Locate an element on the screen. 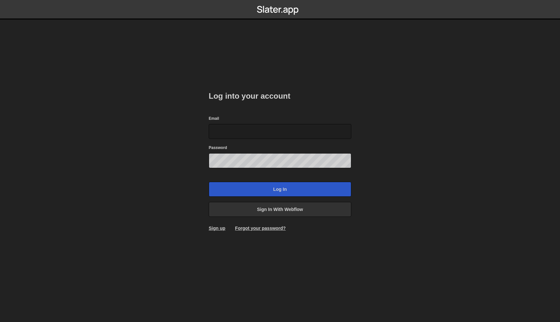 This screenshot has width=560, height=322. h2: Log into your account is located at coordinates (280, 96).